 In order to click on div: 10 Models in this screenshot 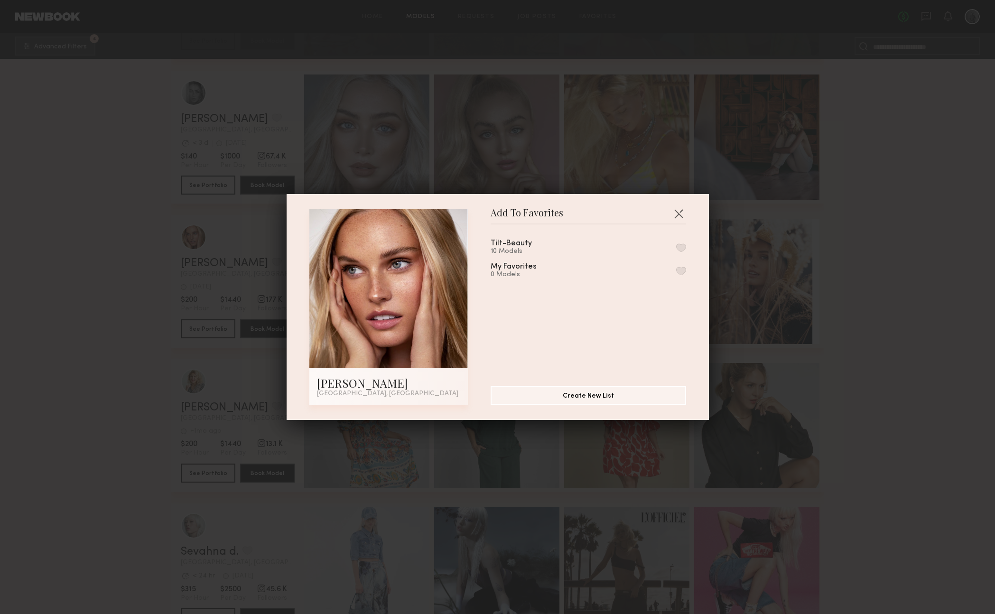, I will do `click(522, 251)`.